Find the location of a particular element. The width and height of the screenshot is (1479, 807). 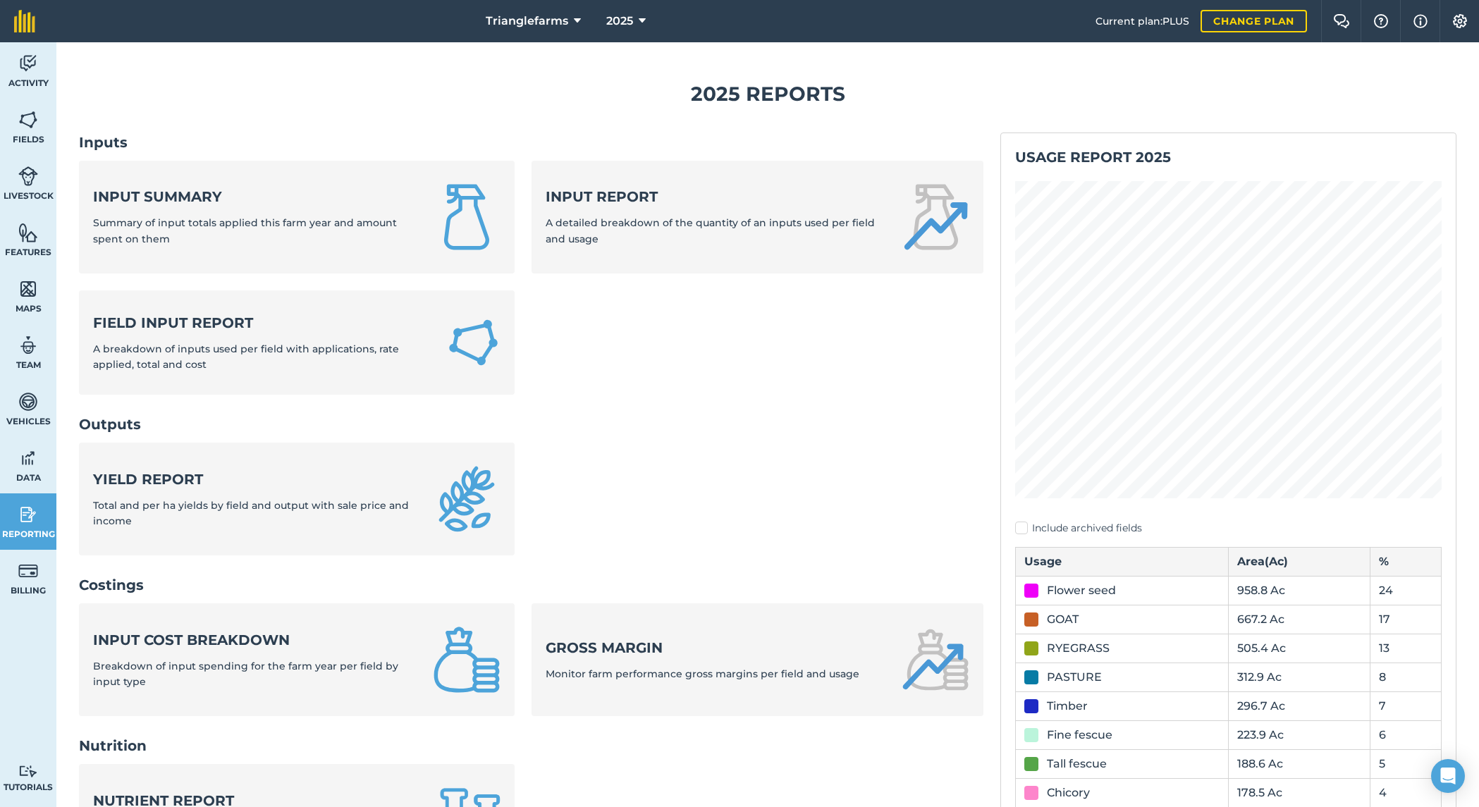

td: 958.8 Ac is located at coordinates (1299, 590).